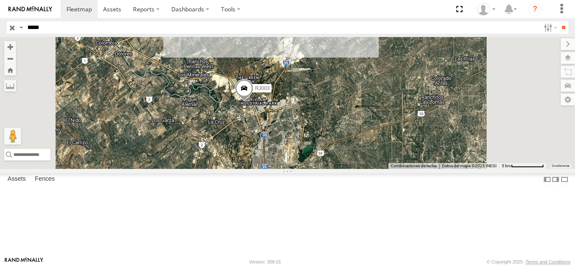  Describe the element at coordinates (45, 180) in the screenshot. I see `label: Fences` at that location.